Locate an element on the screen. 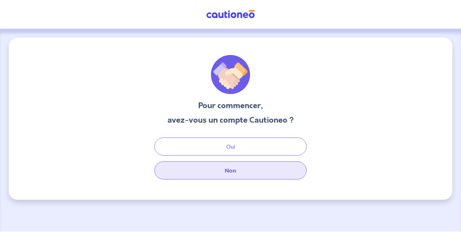  img: Cautioneo is located at coordinates (231, 14).